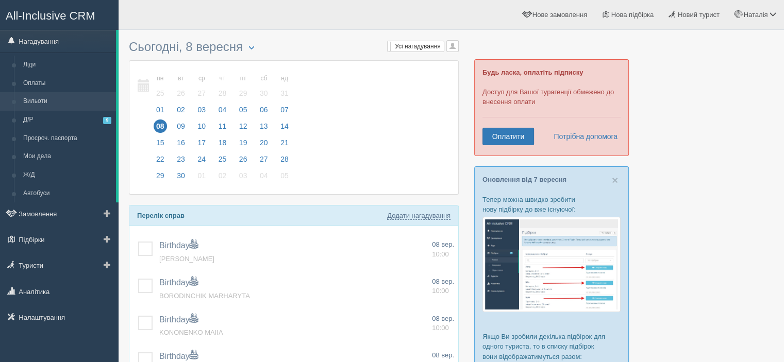 The height and width of the screenshot is (362, 784). What do you see at coordinates (283, 112) in the screenshot?
I see `a: 07` at bounding box center [283, 112].